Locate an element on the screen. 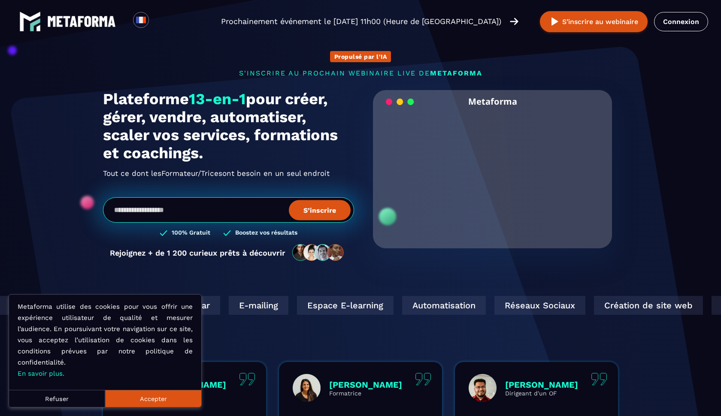 The height and width of the screenshot is (416, 721). p: Propulsé par l'IA is located at coordinates (360, 57).